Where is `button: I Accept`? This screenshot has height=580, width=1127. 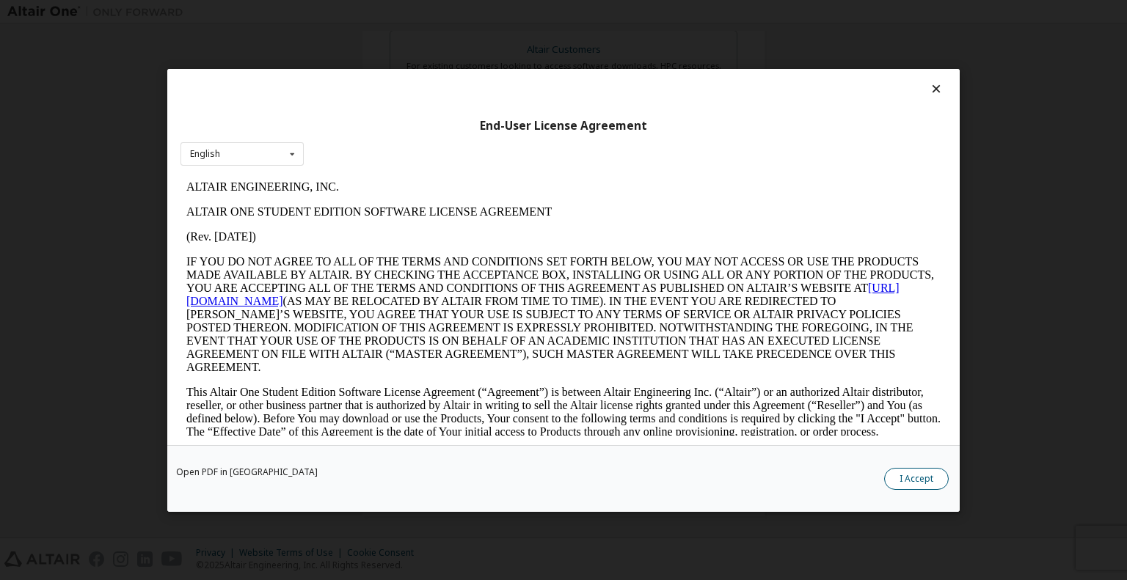 button: I Accept is located at coordinates (917, 478).